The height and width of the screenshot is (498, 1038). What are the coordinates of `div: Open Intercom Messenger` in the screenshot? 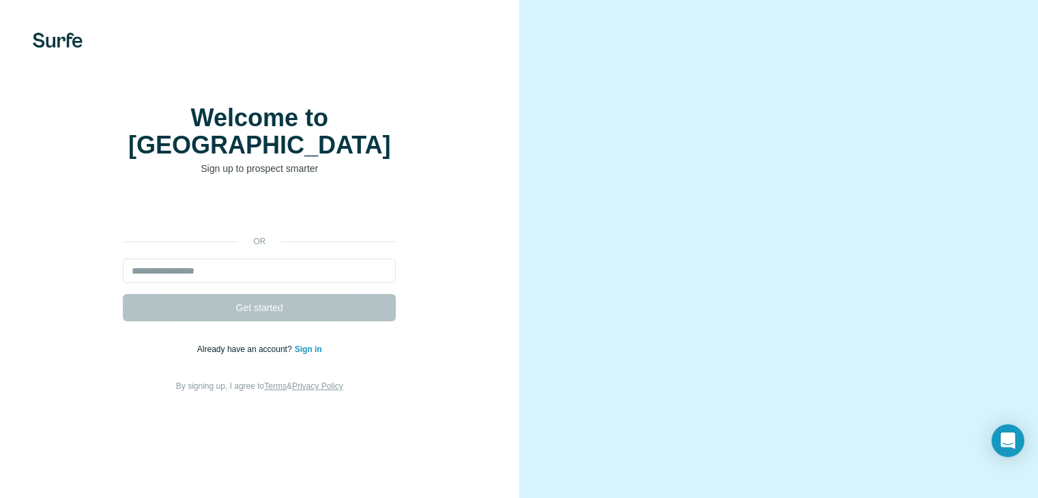 It's located at (1008, 441).